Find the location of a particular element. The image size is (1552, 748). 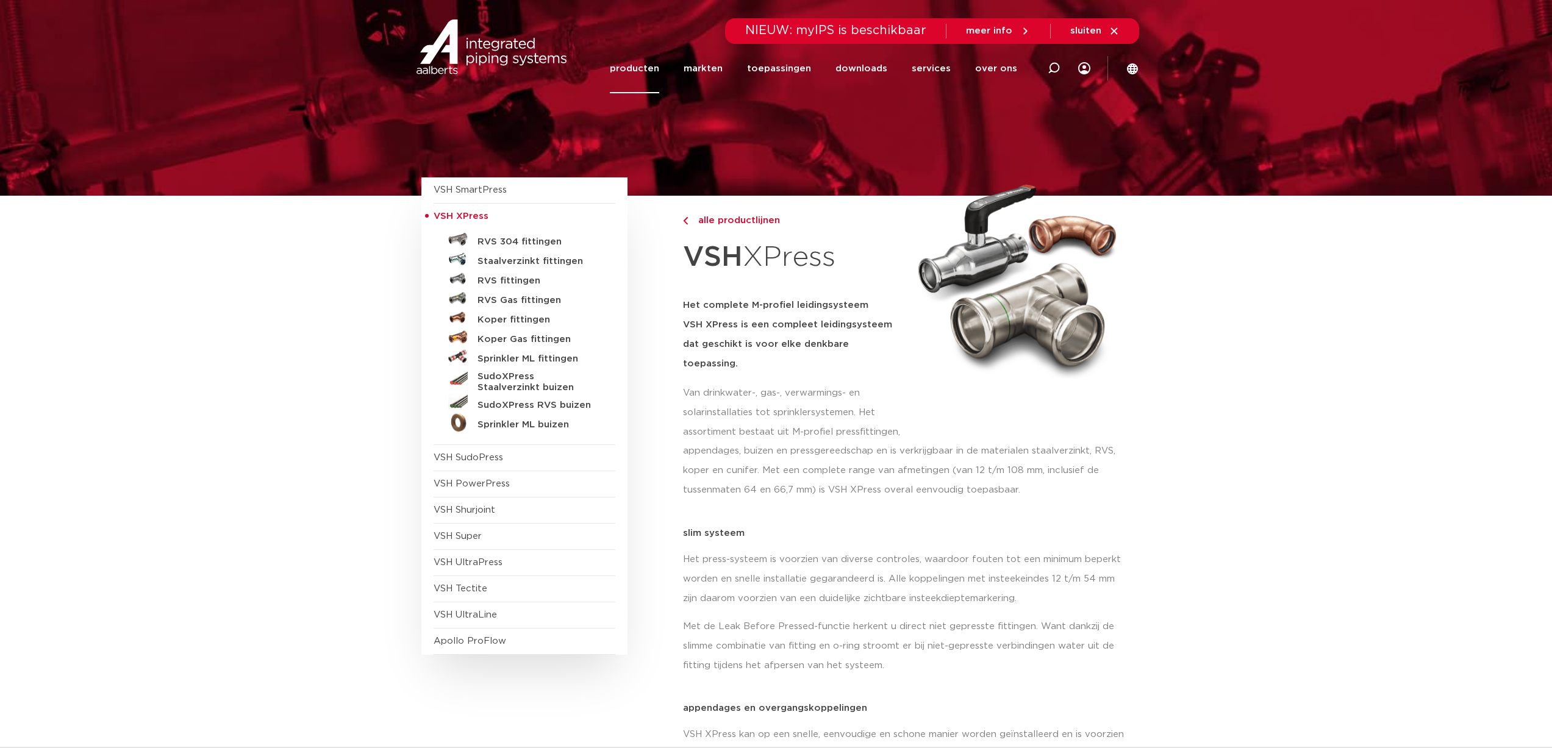

a: producten is located at coordinates (634, 68).